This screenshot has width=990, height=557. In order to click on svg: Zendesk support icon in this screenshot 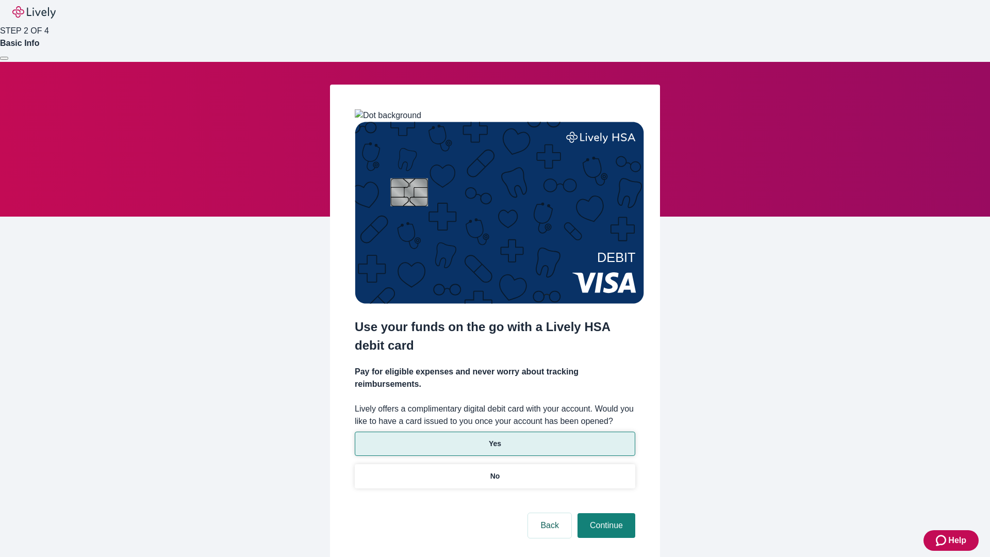, I will do `click(942, 540)`.